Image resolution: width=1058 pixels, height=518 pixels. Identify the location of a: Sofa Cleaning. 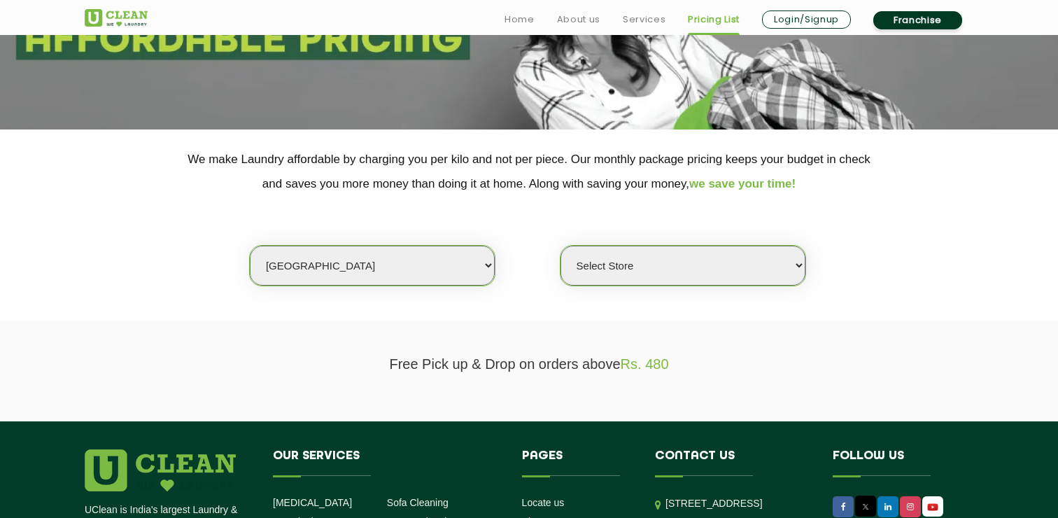
(418, 502).